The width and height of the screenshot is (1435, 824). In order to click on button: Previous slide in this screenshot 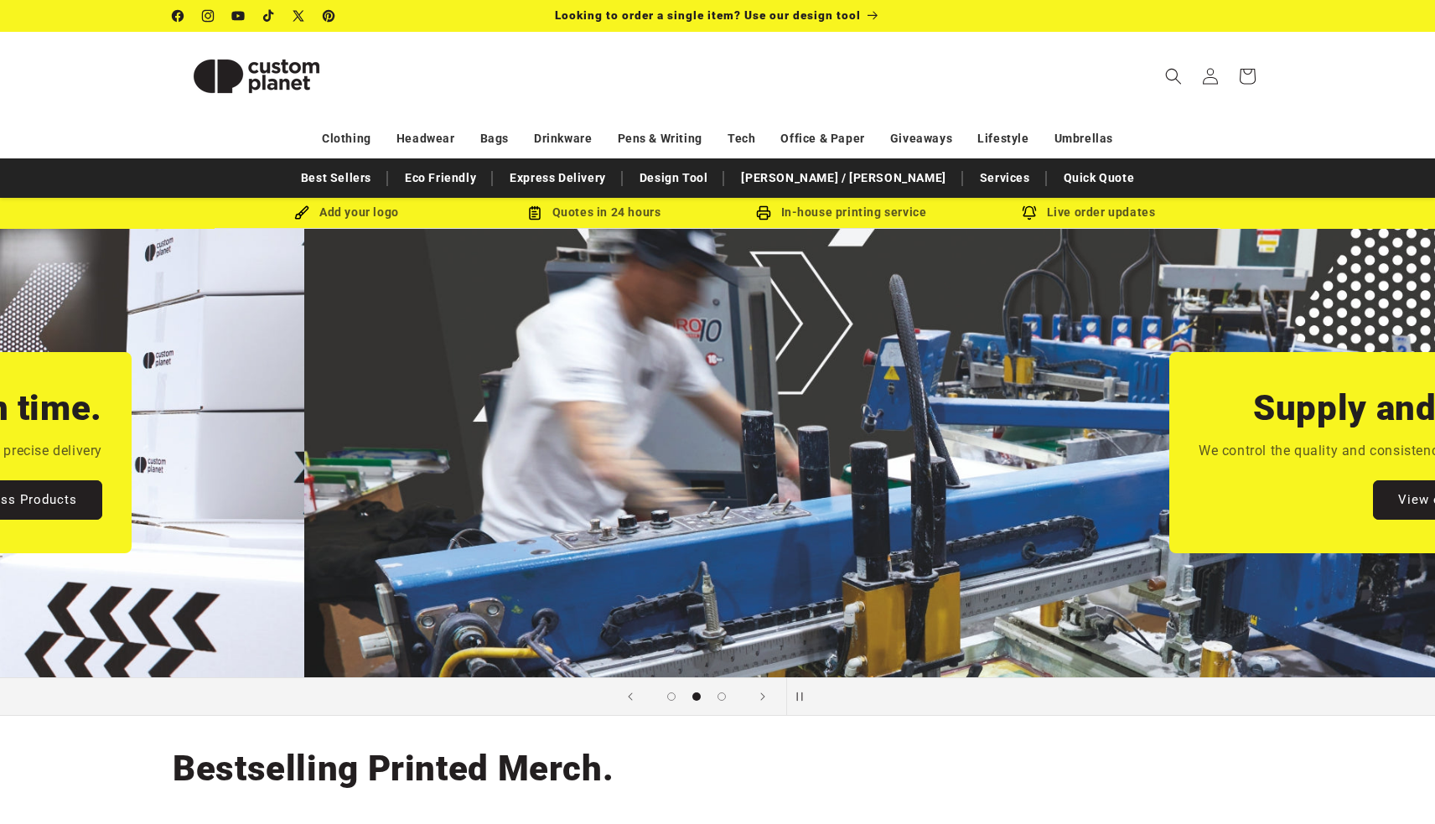, I will do `click(630, 697)`.